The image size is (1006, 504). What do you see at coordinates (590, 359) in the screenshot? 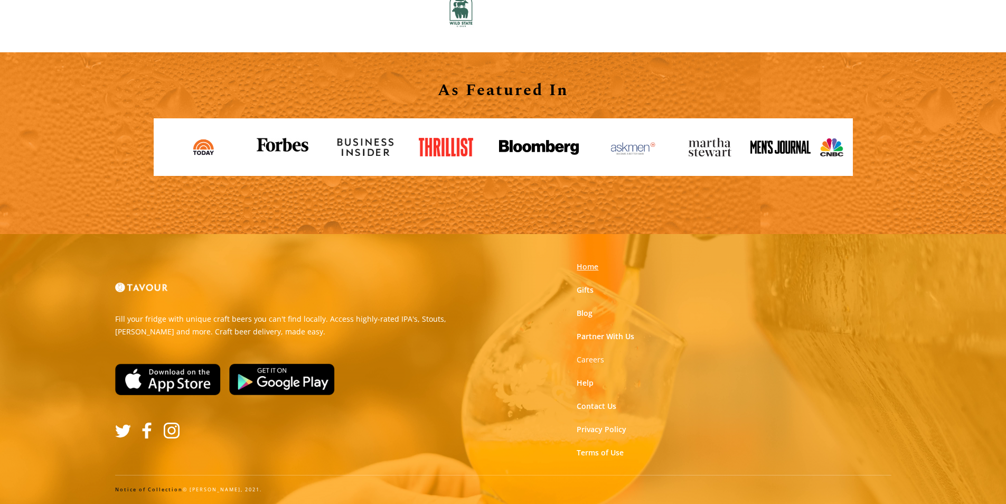
I see `strong: Careers` at bounding box center [590, 359].